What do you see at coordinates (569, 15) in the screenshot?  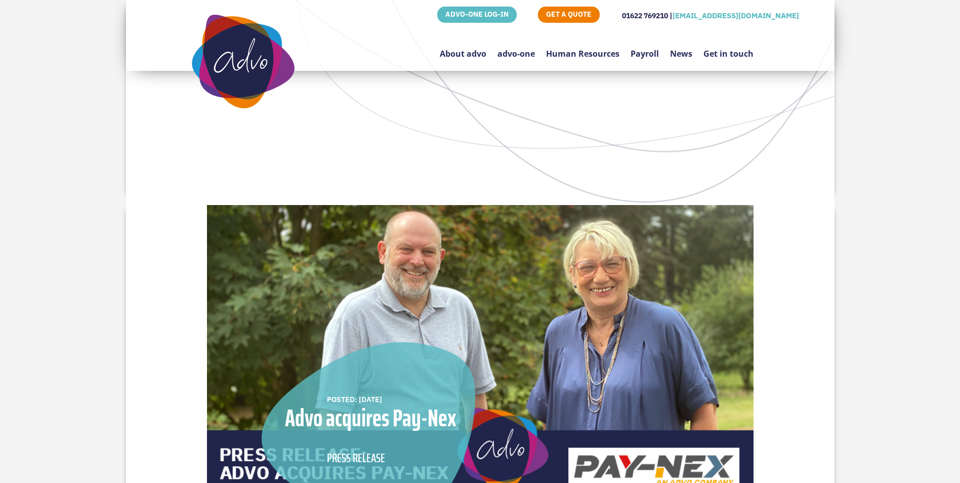 I see `a: GET A QUOTE` at bounding box center [569, 15].